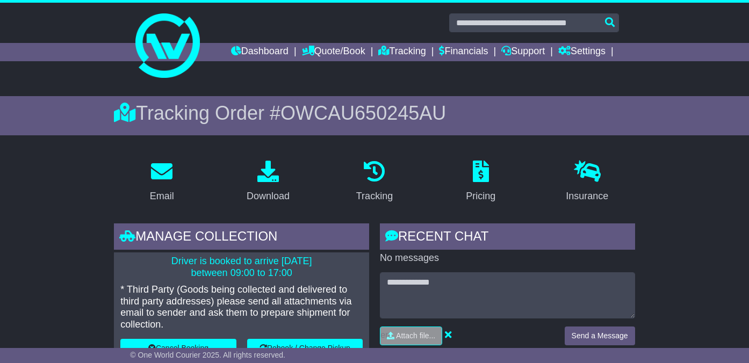 This screenshot has width=749, height=363. I want to click on div: RECENT CHAT, so click(507, 238).